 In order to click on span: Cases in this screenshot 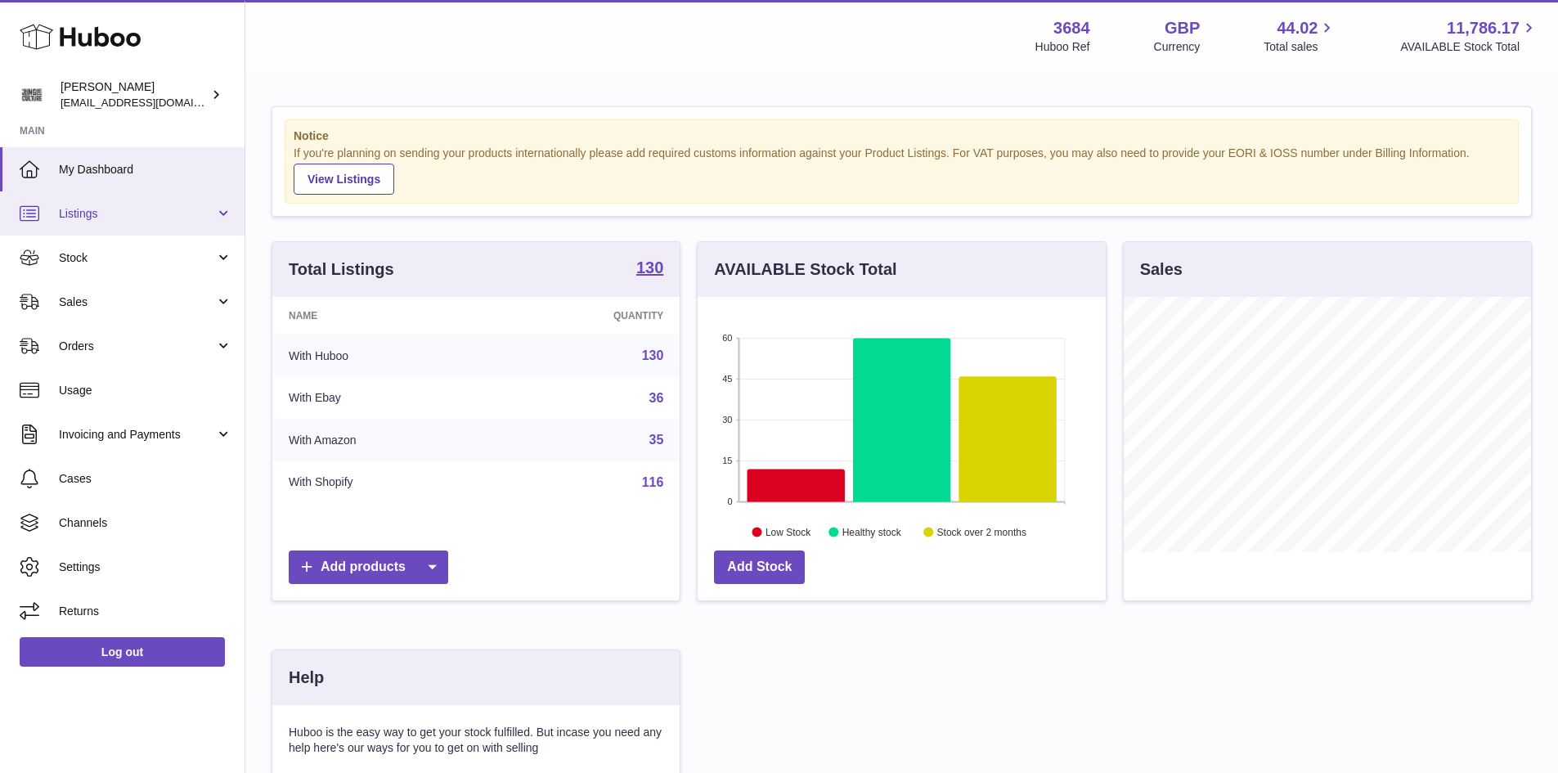, I will do `click(146, 478)`.